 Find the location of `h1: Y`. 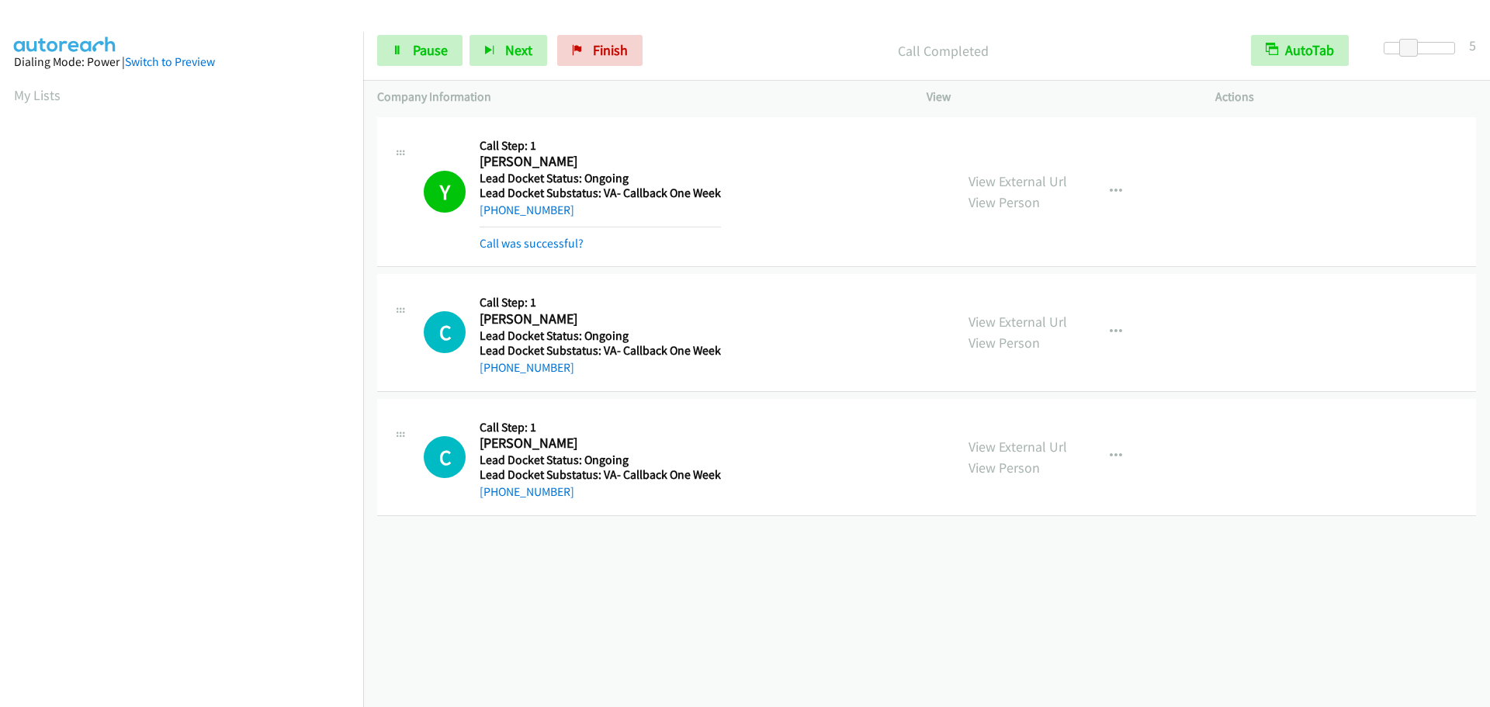

h1: Y is located at coordinates (445, 192).